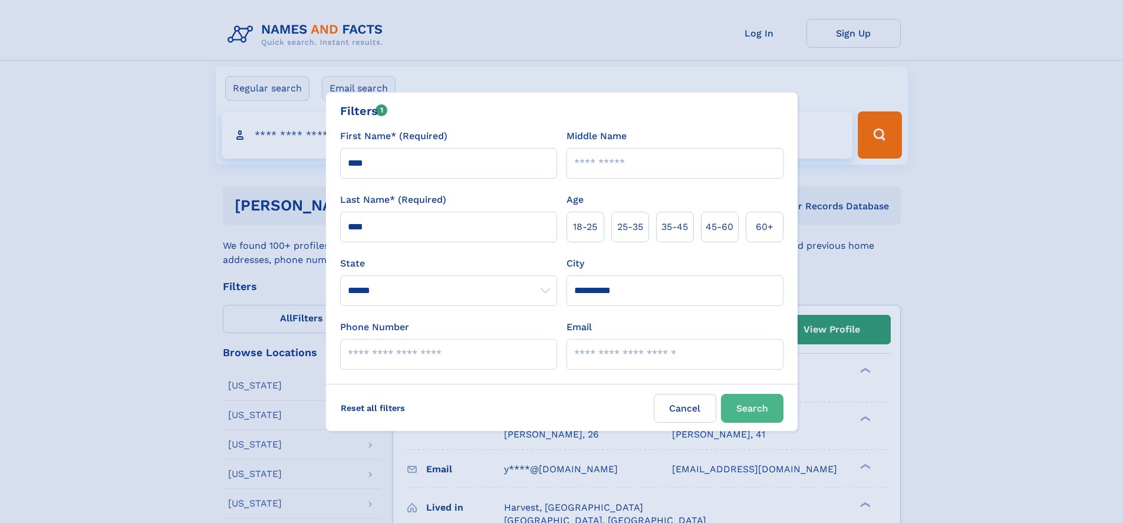  Describe the element at coordinates (719, 227) in the screenshot. I see `span: 45‑60` at that location.